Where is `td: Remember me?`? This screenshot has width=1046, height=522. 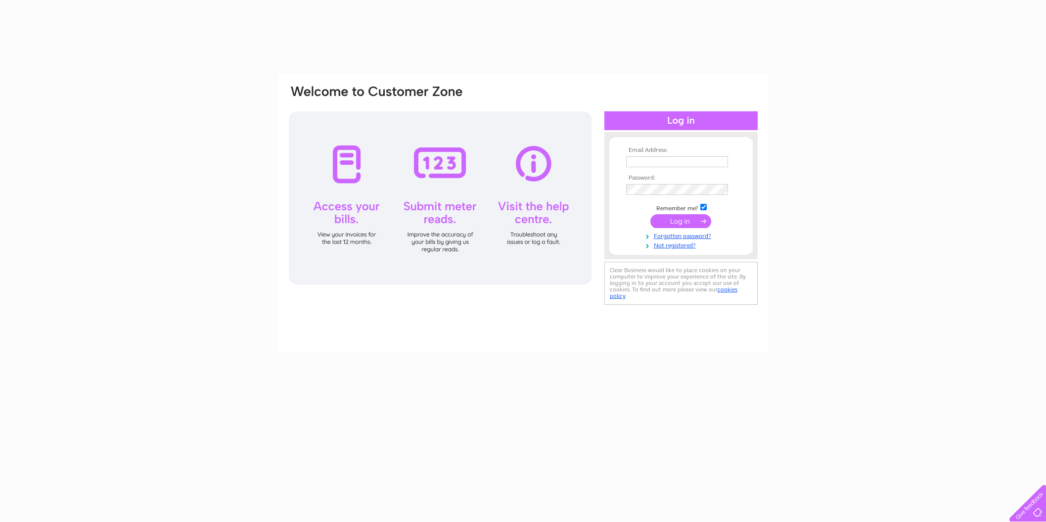 td: Remember me? is located at coordinates (681, 207).